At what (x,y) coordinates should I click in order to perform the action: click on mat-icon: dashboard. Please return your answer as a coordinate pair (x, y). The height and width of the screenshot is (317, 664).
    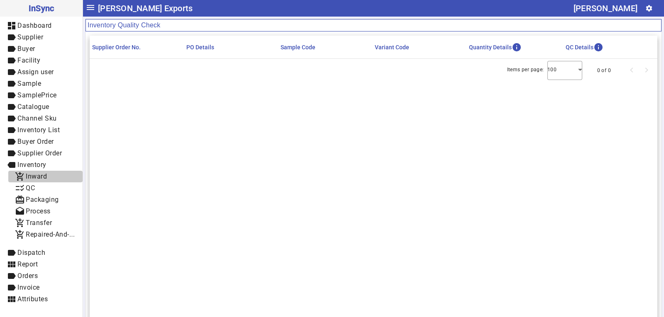
    Looking at the image, I should click on (12, 26).